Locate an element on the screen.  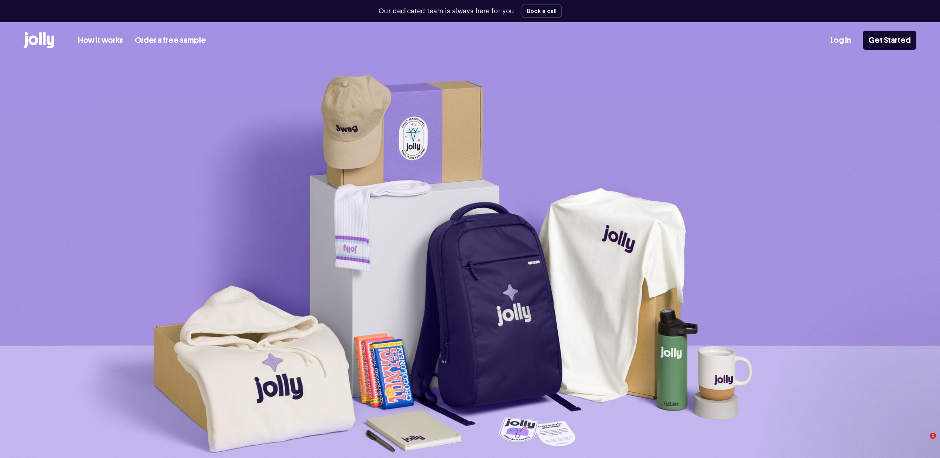
a: Get Started is located at coordinates (890, 40).